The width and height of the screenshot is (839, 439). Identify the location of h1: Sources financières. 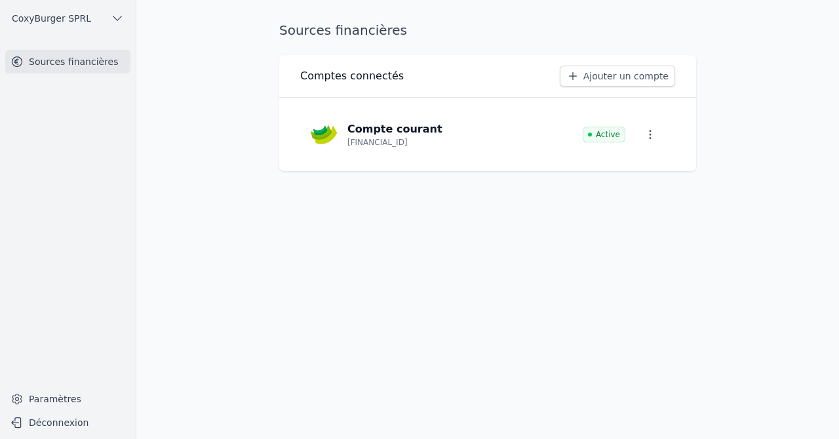
(343, 30).